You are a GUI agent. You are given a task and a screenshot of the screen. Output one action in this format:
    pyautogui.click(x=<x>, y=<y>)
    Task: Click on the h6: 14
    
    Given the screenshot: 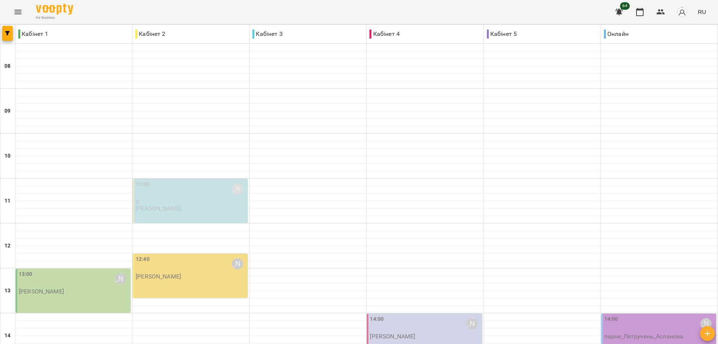 What is the action you would take?
    pyautogui.click(x=7, y=336)
    